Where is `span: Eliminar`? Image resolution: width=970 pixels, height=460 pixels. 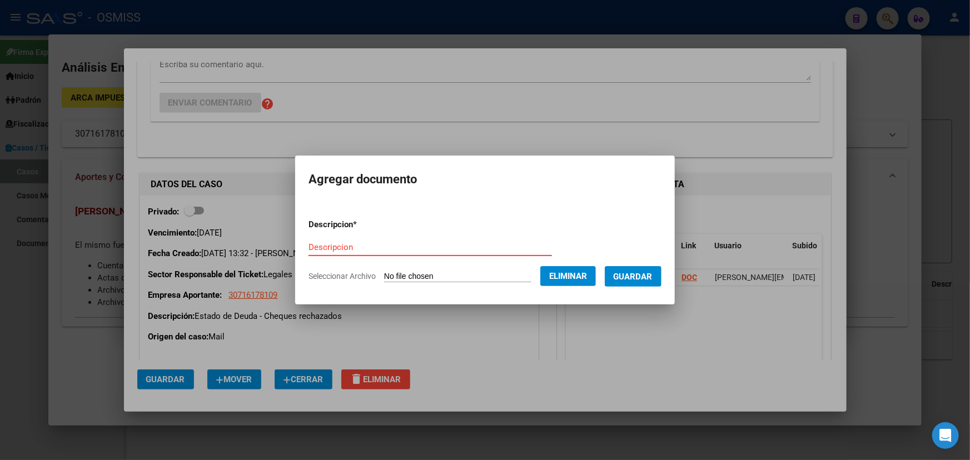 span: Eliminar is located at coordinates (568, 276).